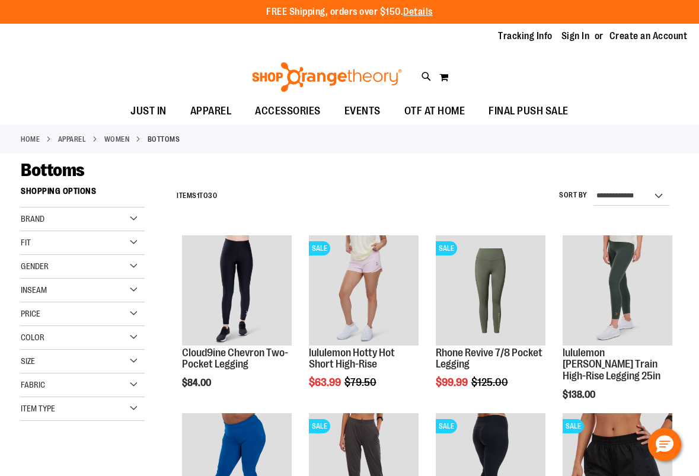 The width and height of the screenshot is (699, 476). I want to click on span: $138.00, so click(580, 395).